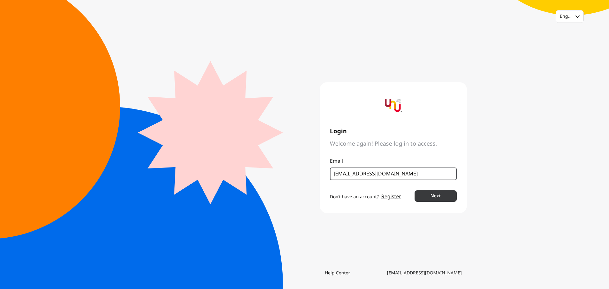 This screenshot has width=609, height=289. Describe the element at coordinates (393, 161) in the screenshot. I see `p: Email` at that location.